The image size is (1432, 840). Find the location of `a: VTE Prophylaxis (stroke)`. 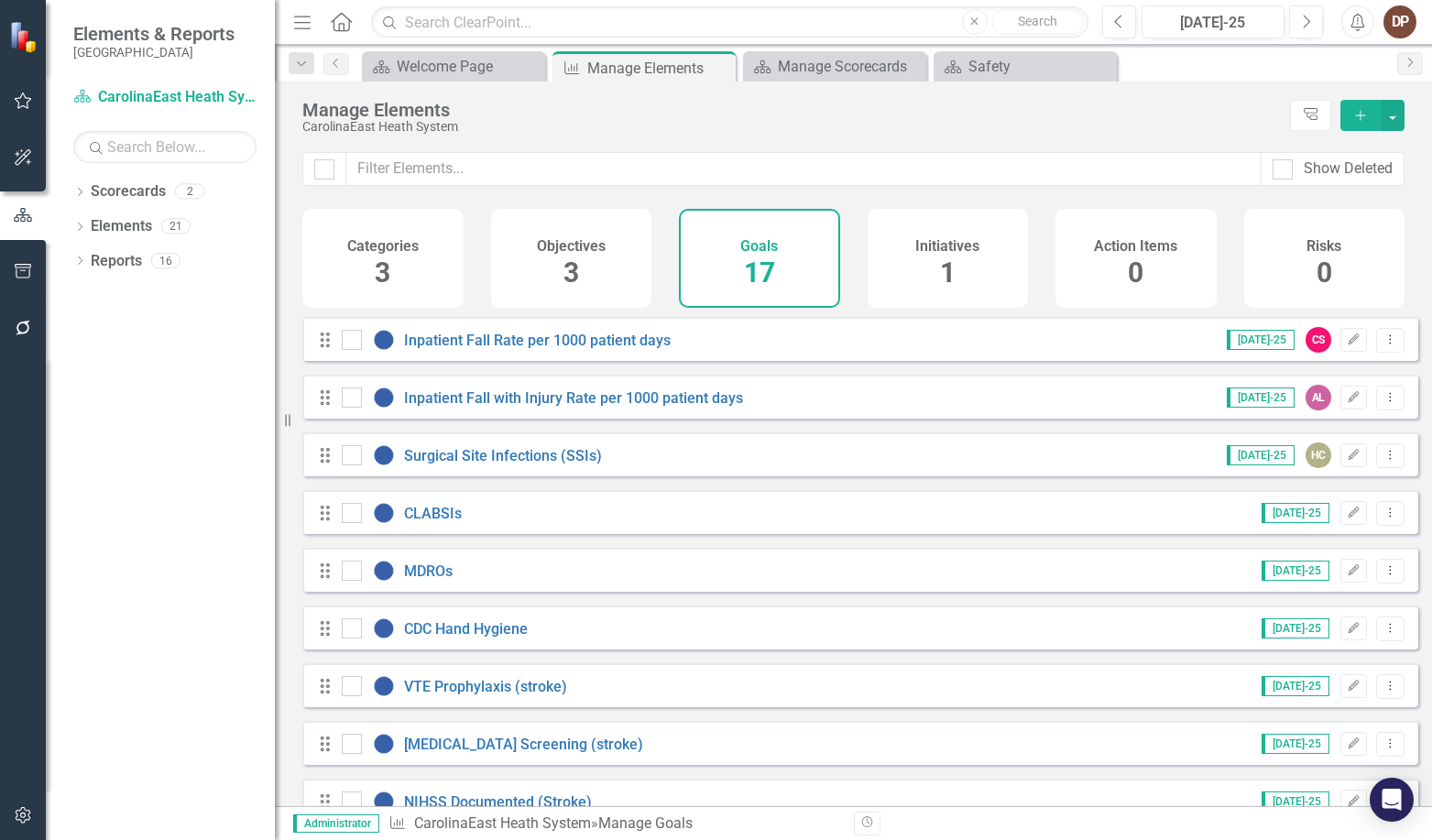

a: VTE Prophylaxis (stroke) is located at coordinates (486, 686).